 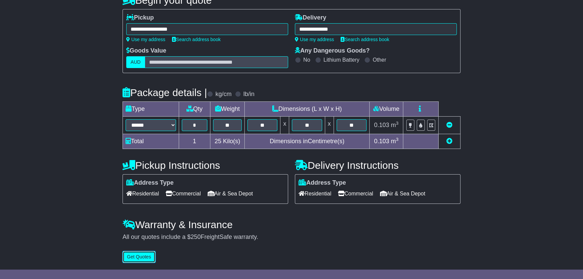 What do you see at coordinates (136, 62) in the screenshot?
I see `label: AUD` at bounding box center [136, 62].